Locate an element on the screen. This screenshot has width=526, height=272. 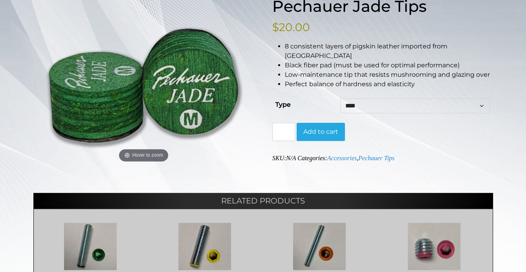
bdi: 20.00 is located at coordinates (291, 27).